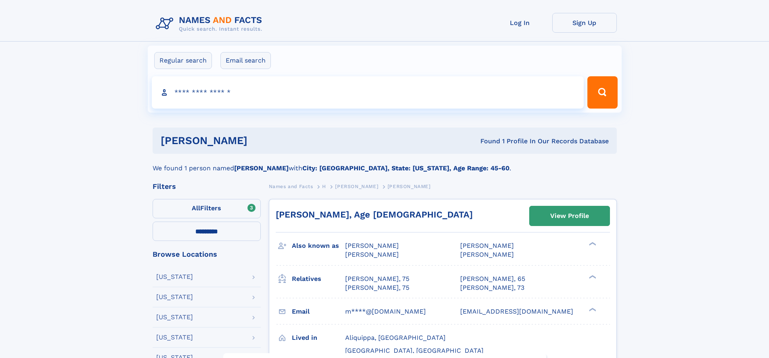 The image size is (769, 358). What do you see at coordinates (318, 338) in the screenshot?
I see `h3: Lived in` at bounding box center [318, 338].